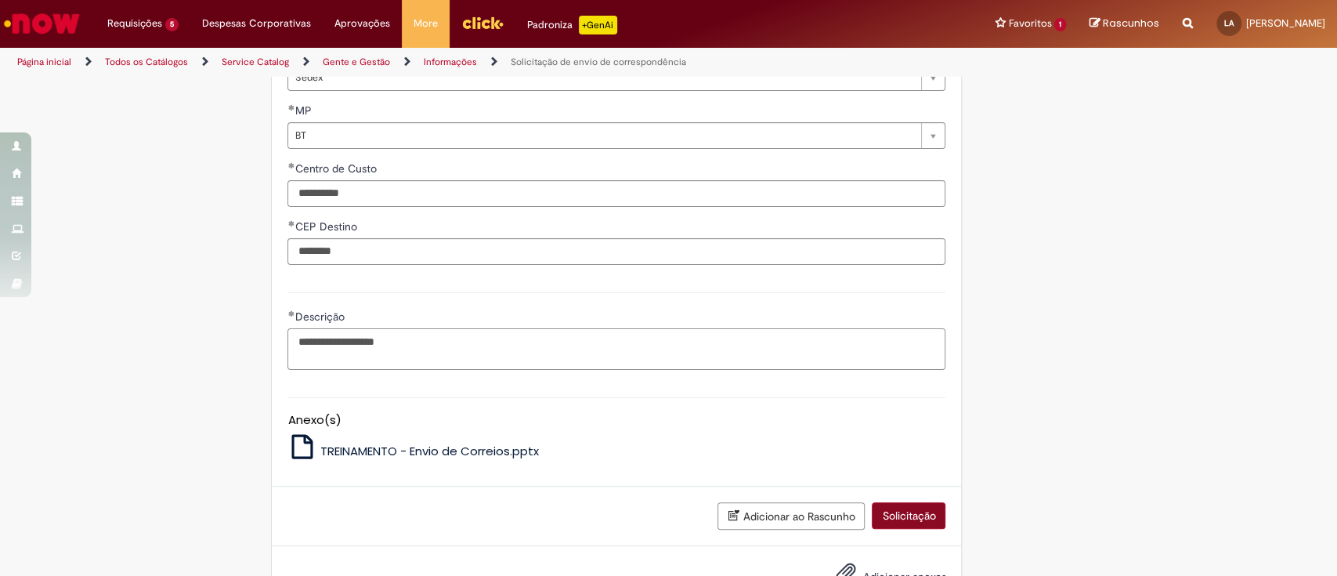 The width and height of the screenshot is (1337, 576). Describe the element at coordinates (44, 62) in the screenshot. I see `a: Página inicial` at that location.